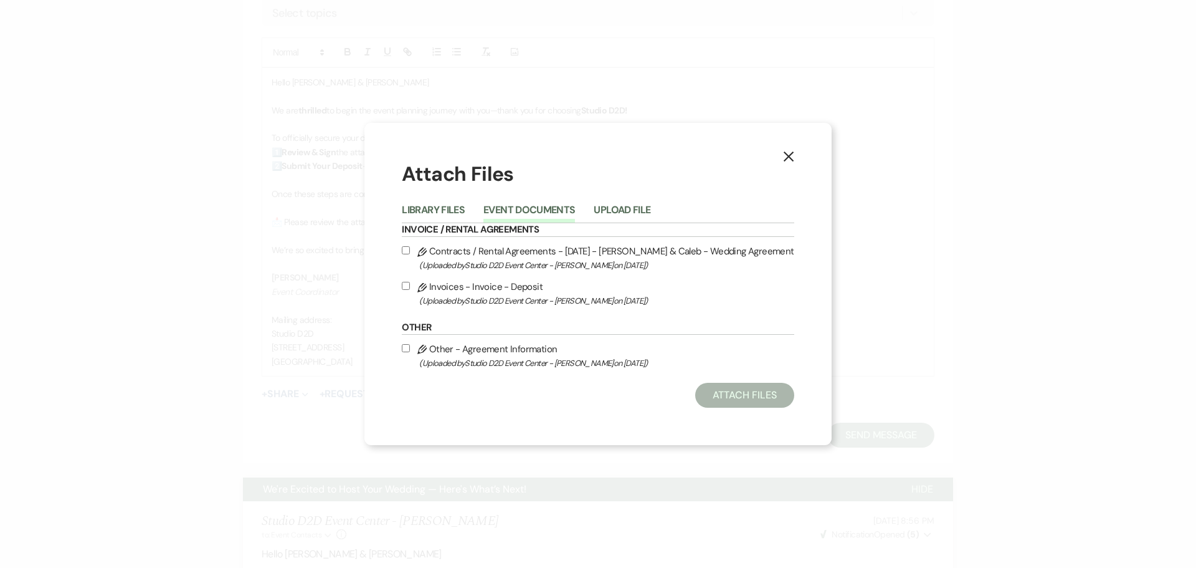  I want to click on label: Other - Agreement Information, so click(598, 355).